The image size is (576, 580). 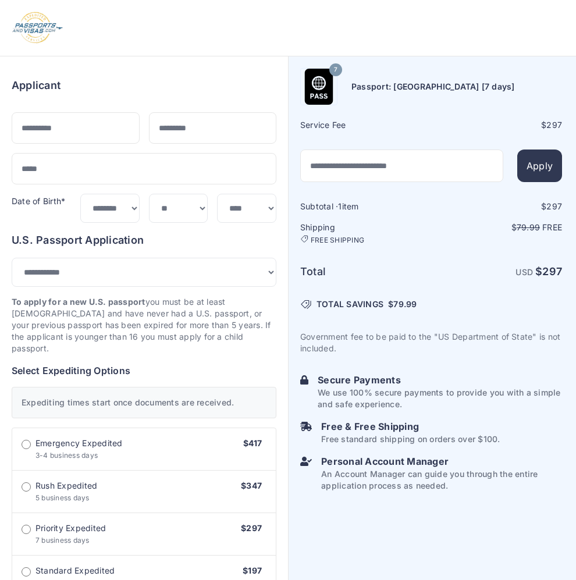 What do you see at coordinates (552, 227) in the screenshot?
I see `span: Free` at bounding box center [552, 227].